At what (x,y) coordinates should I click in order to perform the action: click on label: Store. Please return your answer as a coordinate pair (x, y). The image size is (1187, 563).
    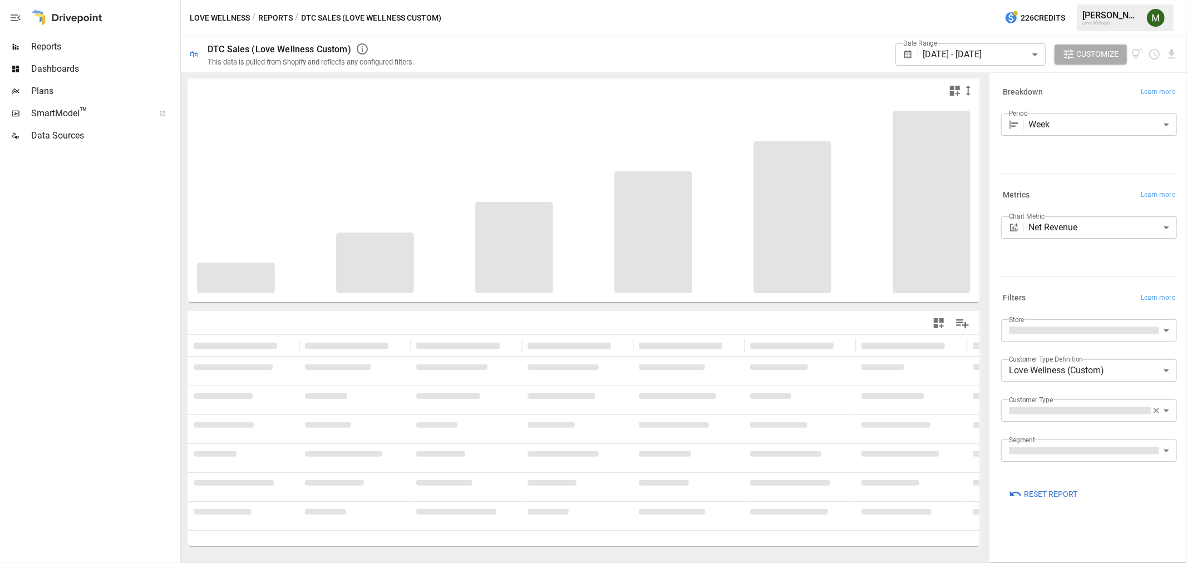
    Looking at the image, I should click on (1017, 320).